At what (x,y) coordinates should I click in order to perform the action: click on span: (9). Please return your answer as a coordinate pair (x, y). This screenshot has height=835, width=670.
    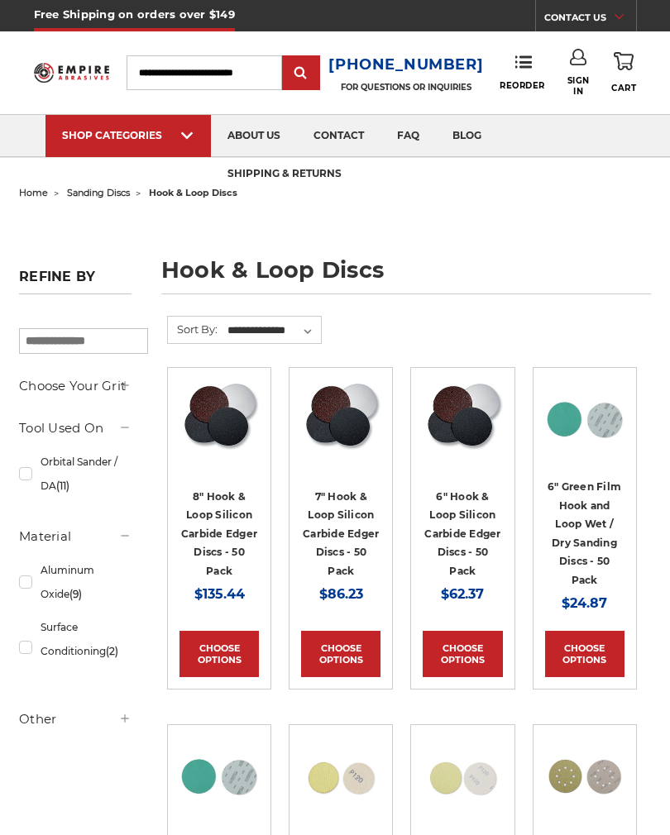
    Looking at the image, I should click on (75, 594).